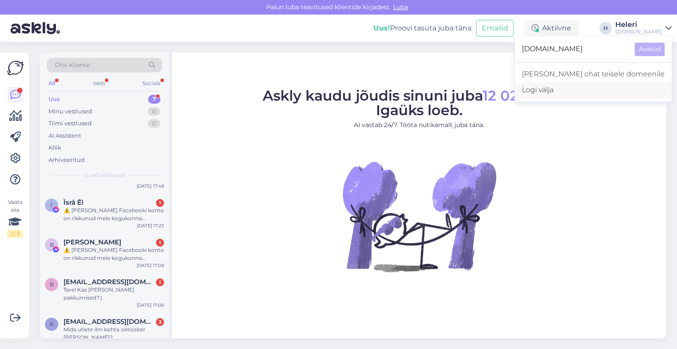 The image size is (677, 349). What do you see at coordinates (650, 49) in the screenshot?
I see `button: Avatud` at bounding box center [650, 49].